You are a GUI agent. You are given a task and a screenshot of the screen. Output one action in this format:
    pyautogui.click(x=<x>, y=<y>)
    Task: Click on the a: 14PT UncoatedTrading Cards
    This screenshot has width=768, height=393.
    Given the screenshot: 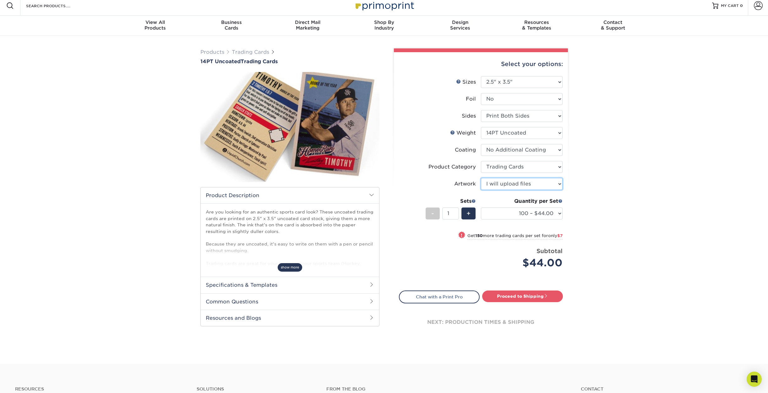 What is the action you would take?
    pyautogui.click(x=290, y=61)
    